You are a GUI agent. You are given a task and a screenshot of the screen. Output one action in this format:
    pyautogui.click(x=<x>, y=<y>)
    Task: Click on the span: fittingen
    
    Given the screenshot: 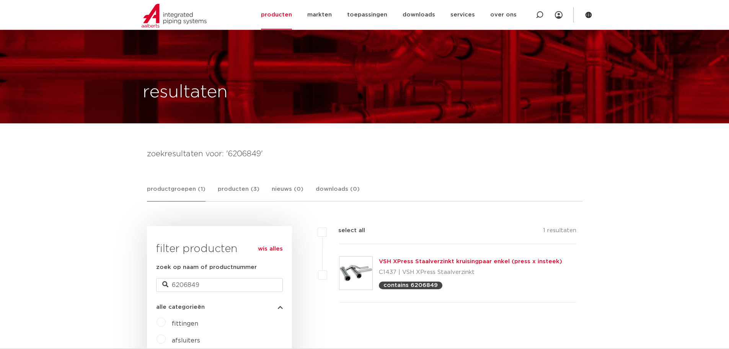 What is the action you would take?
    pyautogui.click(x=185, y=323)
    